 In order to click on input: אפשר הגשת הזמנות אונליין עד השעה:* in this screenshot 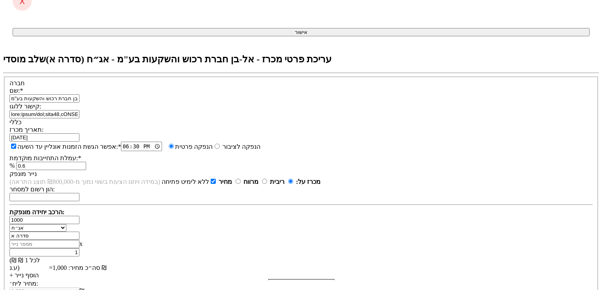, I will do `click(13, 146)`.